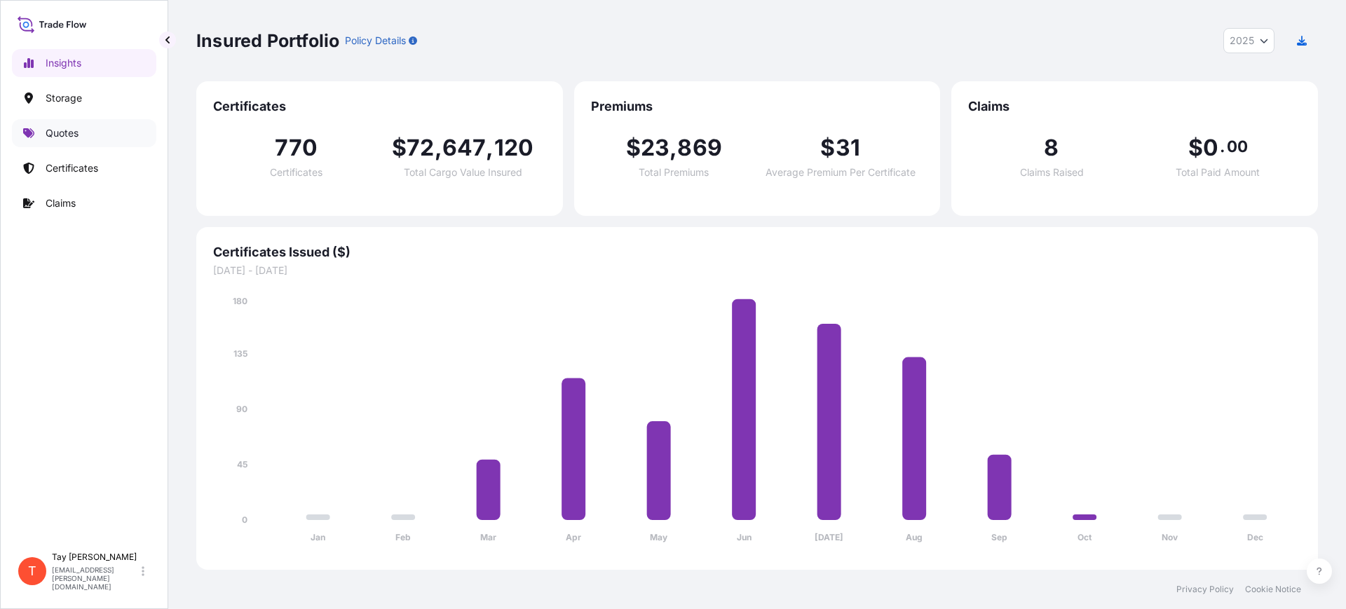  I want to click on a: Quotes, so click(84, 133).